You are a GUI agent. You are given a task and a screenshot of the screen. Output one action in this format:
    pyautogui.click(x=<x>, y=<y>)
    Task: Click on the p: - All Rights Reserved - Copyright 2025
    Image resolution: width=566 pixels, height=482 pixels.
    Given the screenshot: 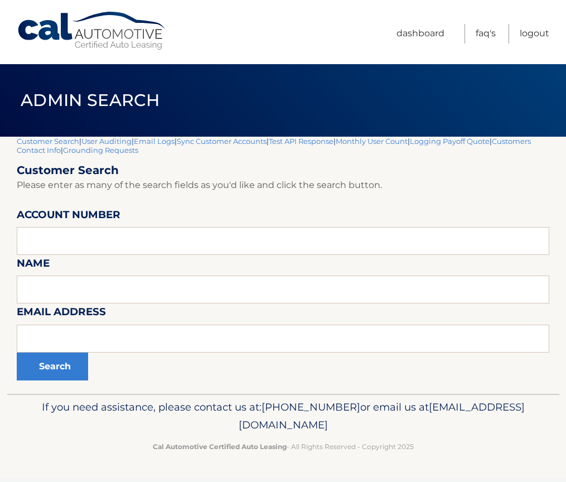 What is the action you would take?
    pyautogui.click(x=284, y=446)
    